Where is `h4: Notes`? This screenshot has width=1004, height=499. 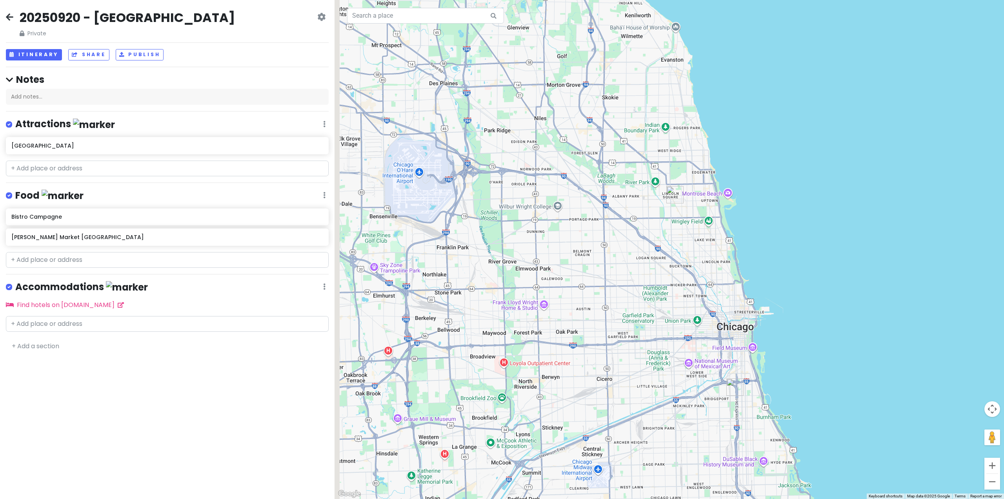
h4: Notes is located at coordinates (167, 79).